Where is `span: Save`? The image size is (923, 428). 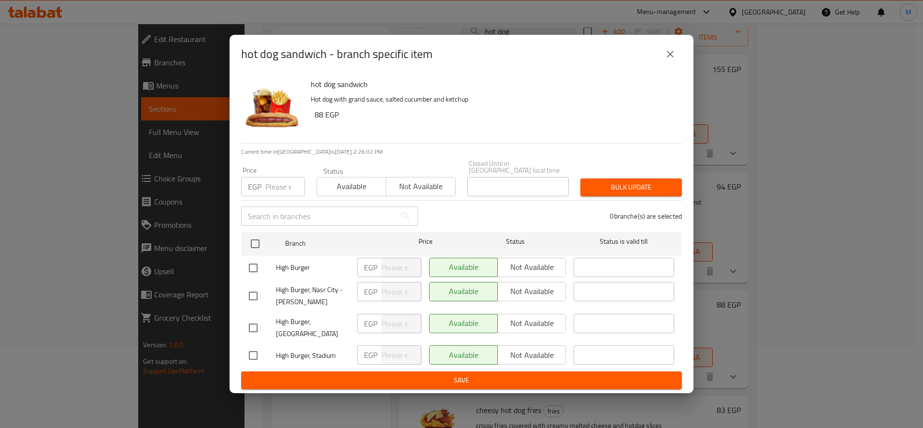 span: Save is located at coordinates (462, 380).